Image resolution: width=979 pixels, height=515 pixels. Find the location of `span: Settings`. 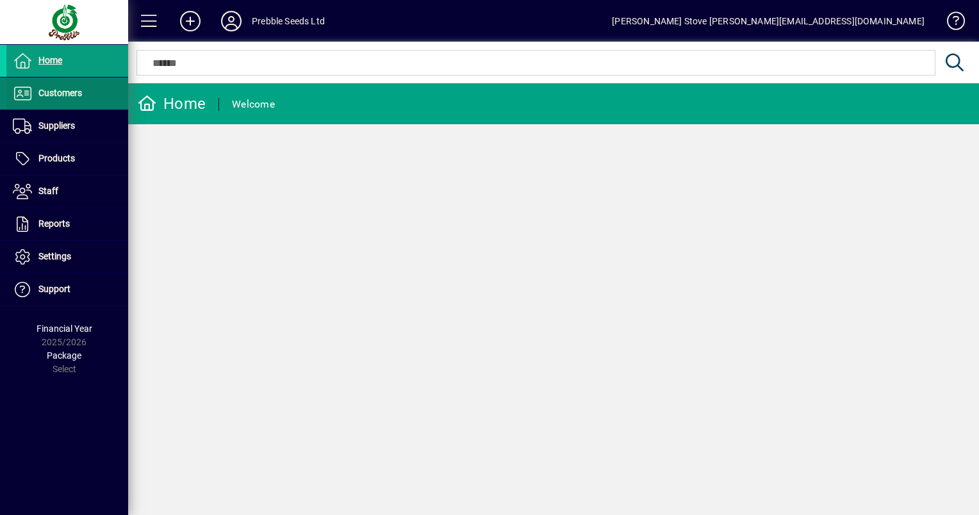

span: Settings is located at coordinates (54, 256).